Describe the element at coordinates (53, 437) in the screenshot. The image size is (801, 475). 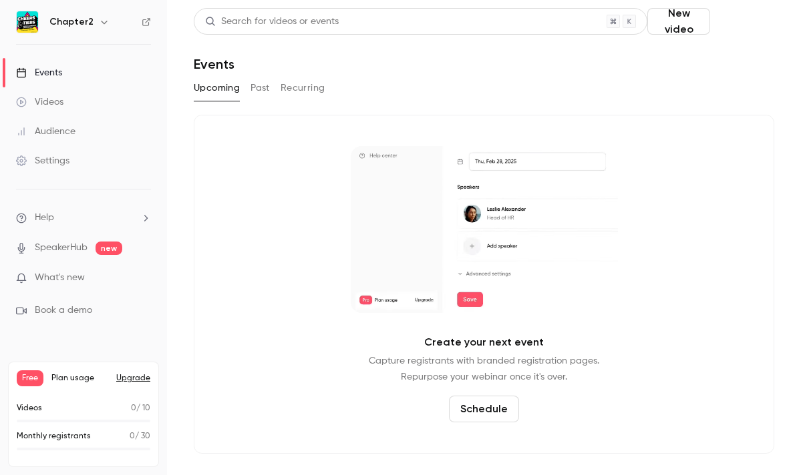
I see `p: Monthly registrants` at that location.